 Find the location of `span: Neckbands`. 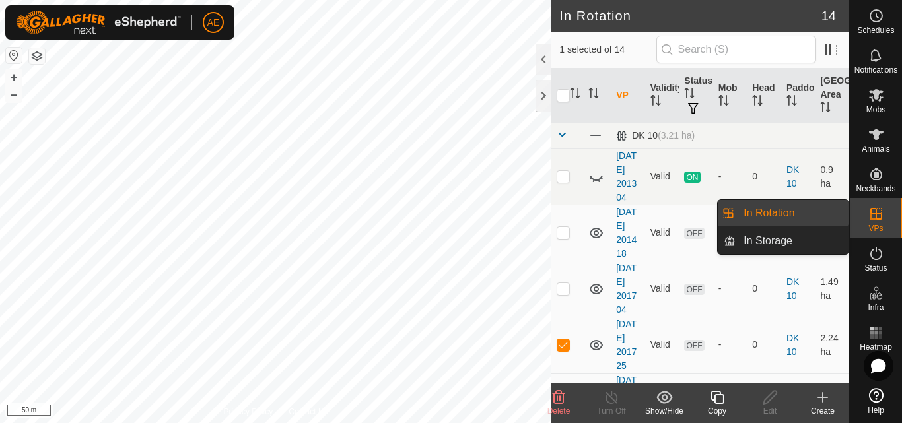

span: Neckbands is located at coordinates (875, 189).